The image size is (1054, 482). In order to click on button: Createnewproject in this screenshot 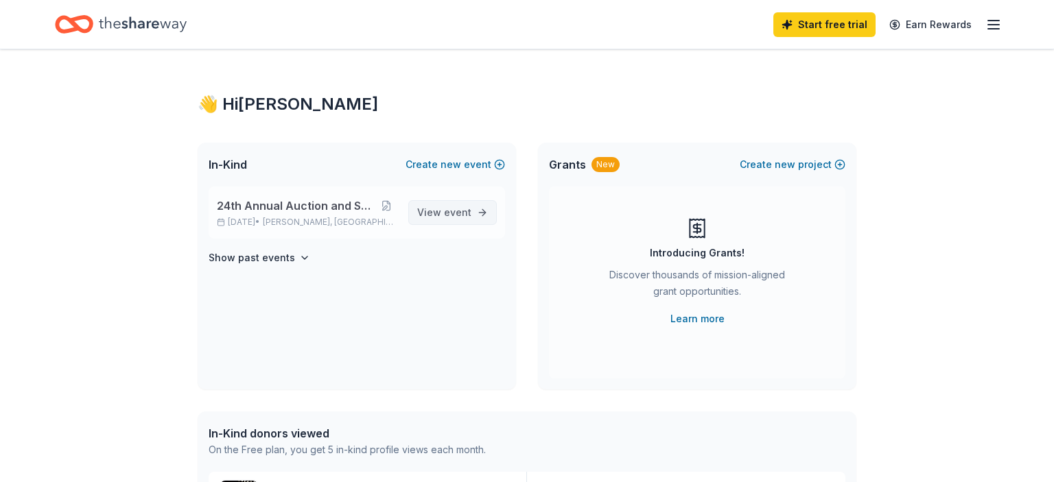, I will do `click(792, 165)`.